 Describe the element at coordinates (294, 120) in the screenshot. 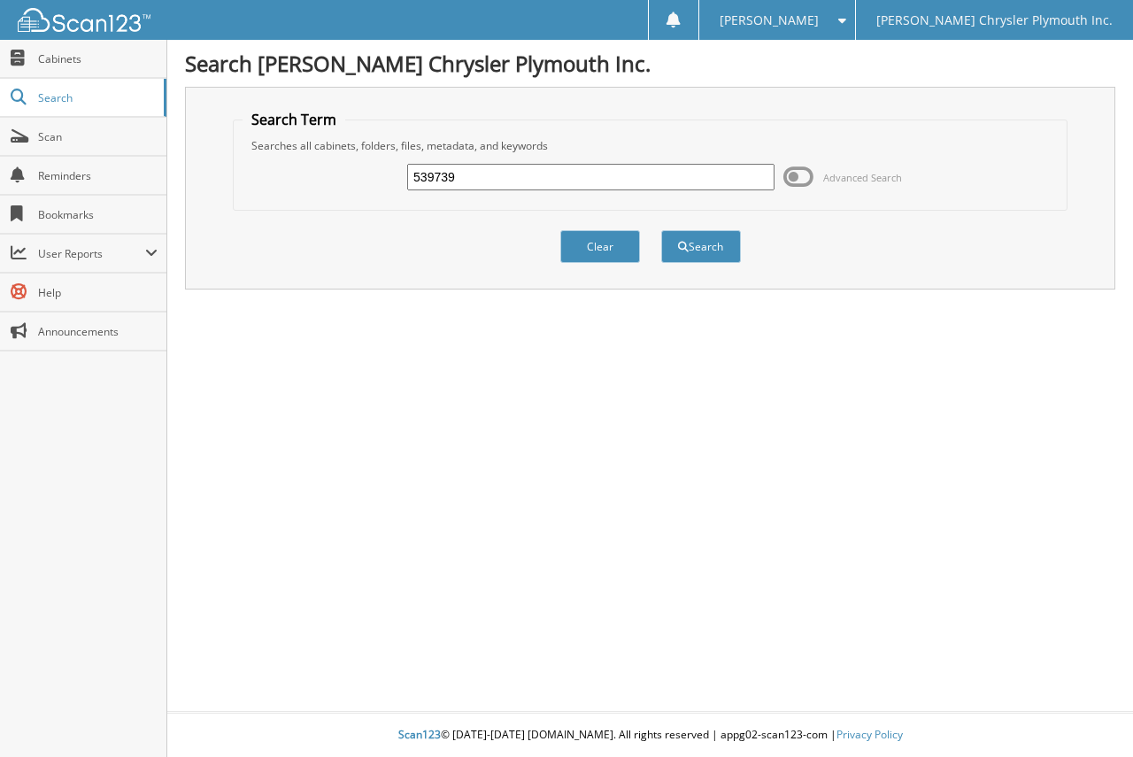

I see `legend: Search Term` at that location.